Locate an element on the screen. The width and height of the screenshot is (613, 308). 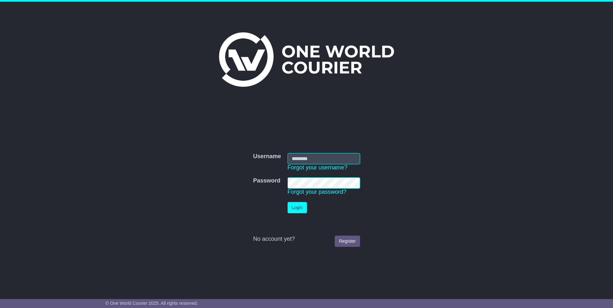
a: Register is located at coordinates (347, 241).